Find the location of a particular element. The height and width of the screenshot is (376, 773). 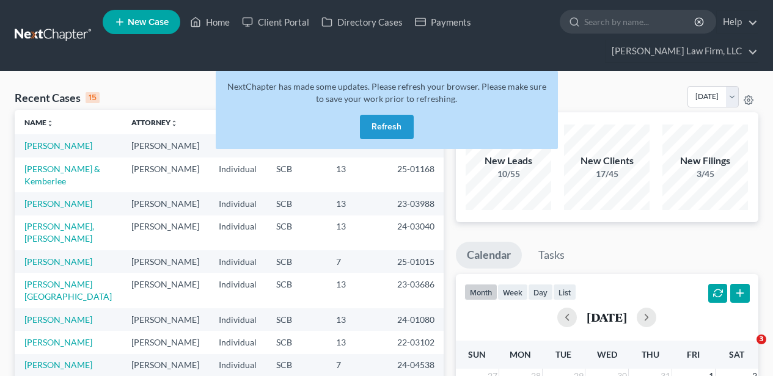

td: 23-03686 is located at coordinates (417, 290).